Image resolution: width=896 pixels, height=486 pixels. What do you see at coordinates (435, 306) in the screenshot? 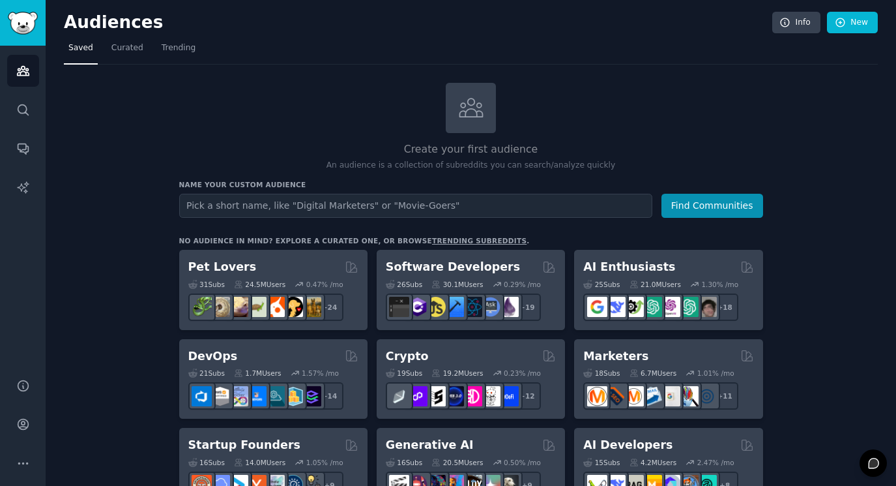
I see `img: learnjavascript` at bounding box center [435, 306].